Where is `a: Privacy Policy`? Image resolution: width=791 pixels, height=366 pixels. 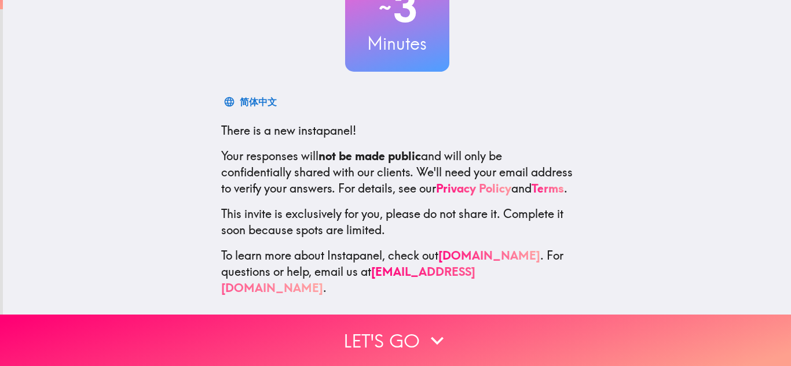
a: Privacy Policy is located at coordinates (473, 188).